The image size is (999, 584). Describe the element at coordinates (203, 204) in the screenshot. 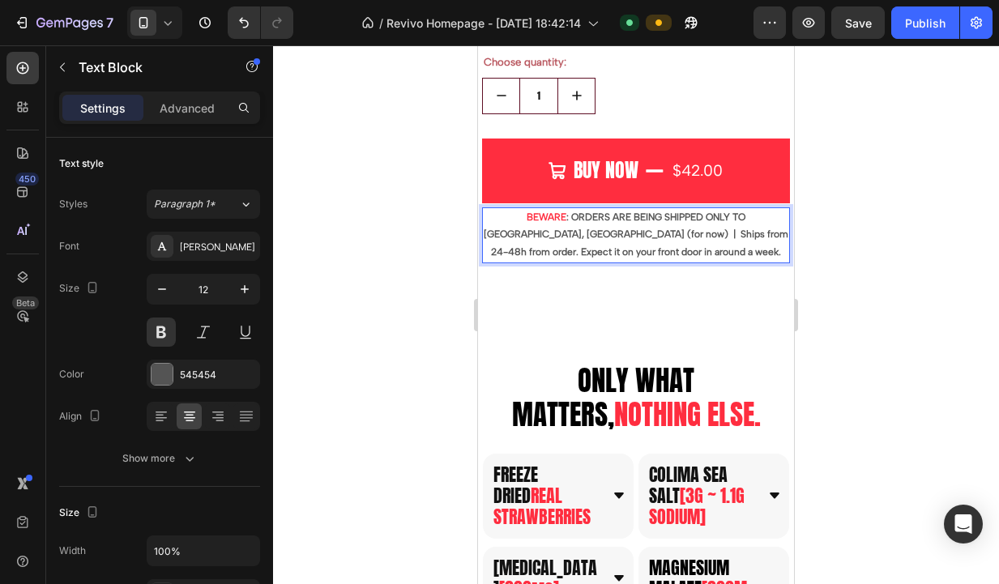

I see `button: Paragraph 1*` at that location.